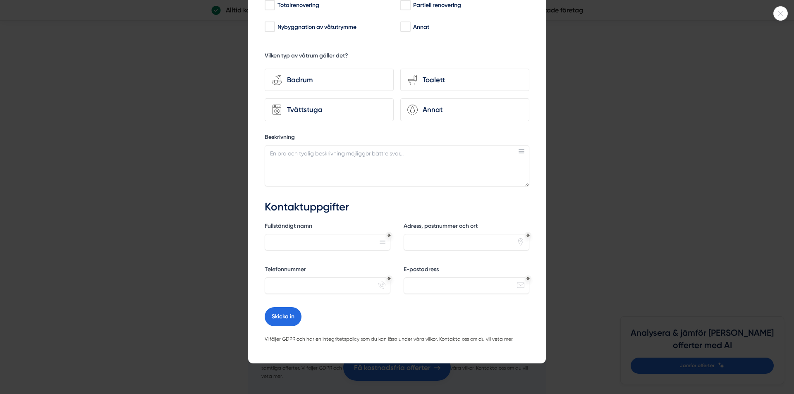  I want to click on h5: Vilken typ av våtrum gäller det?, so click(306, 57).